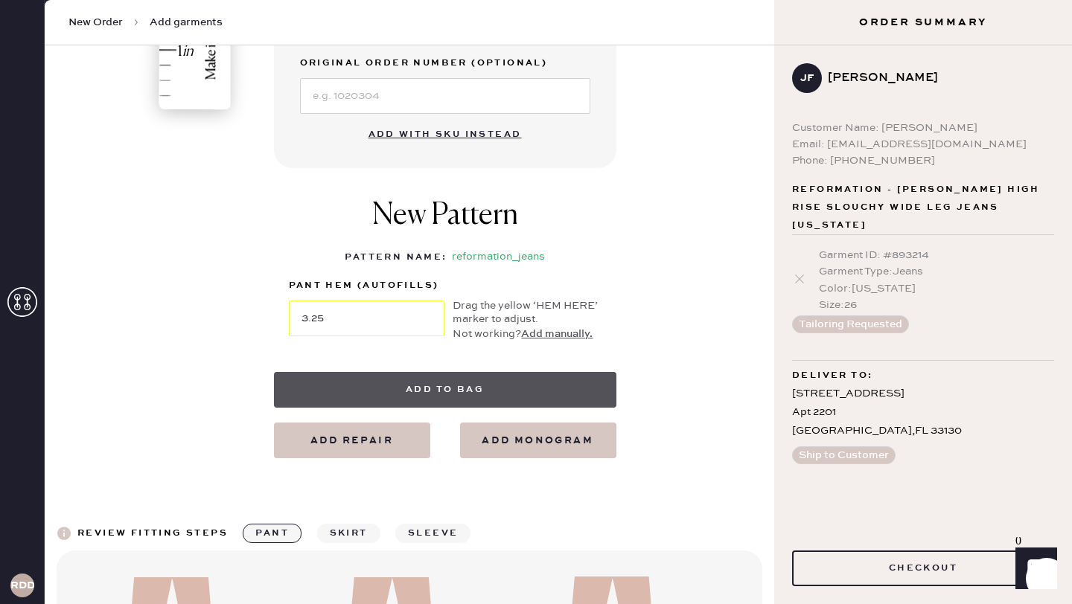 The width and height of the screenshot is (1072, 604). What do you see at coordinates (445, 96) in the screenshot?
I see `input: e.g. 1020304` at bounding box center [445, 96].